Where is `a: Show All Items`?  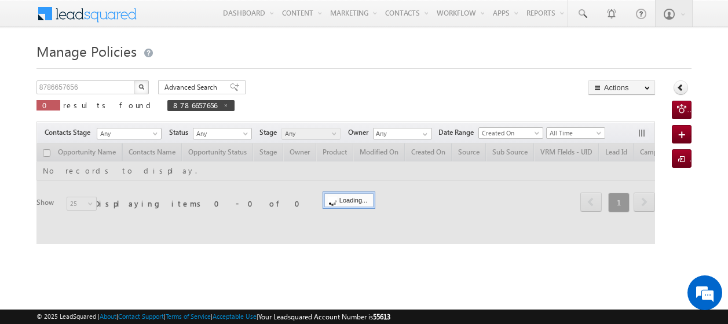
a: Show All Items is located at coordinates (423, 134).